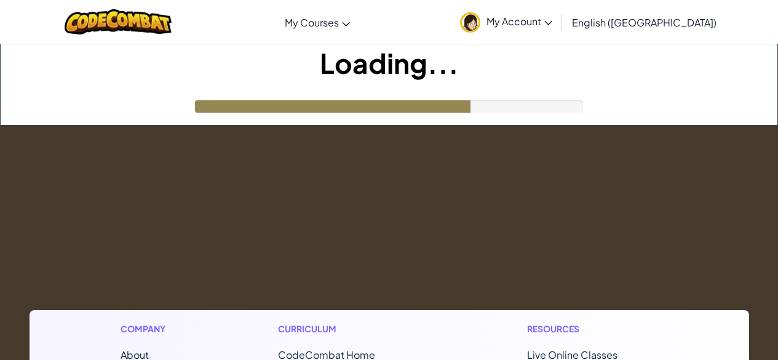 The image size is (778, 360). I want to click on h1: Resources, so click(592, 328).